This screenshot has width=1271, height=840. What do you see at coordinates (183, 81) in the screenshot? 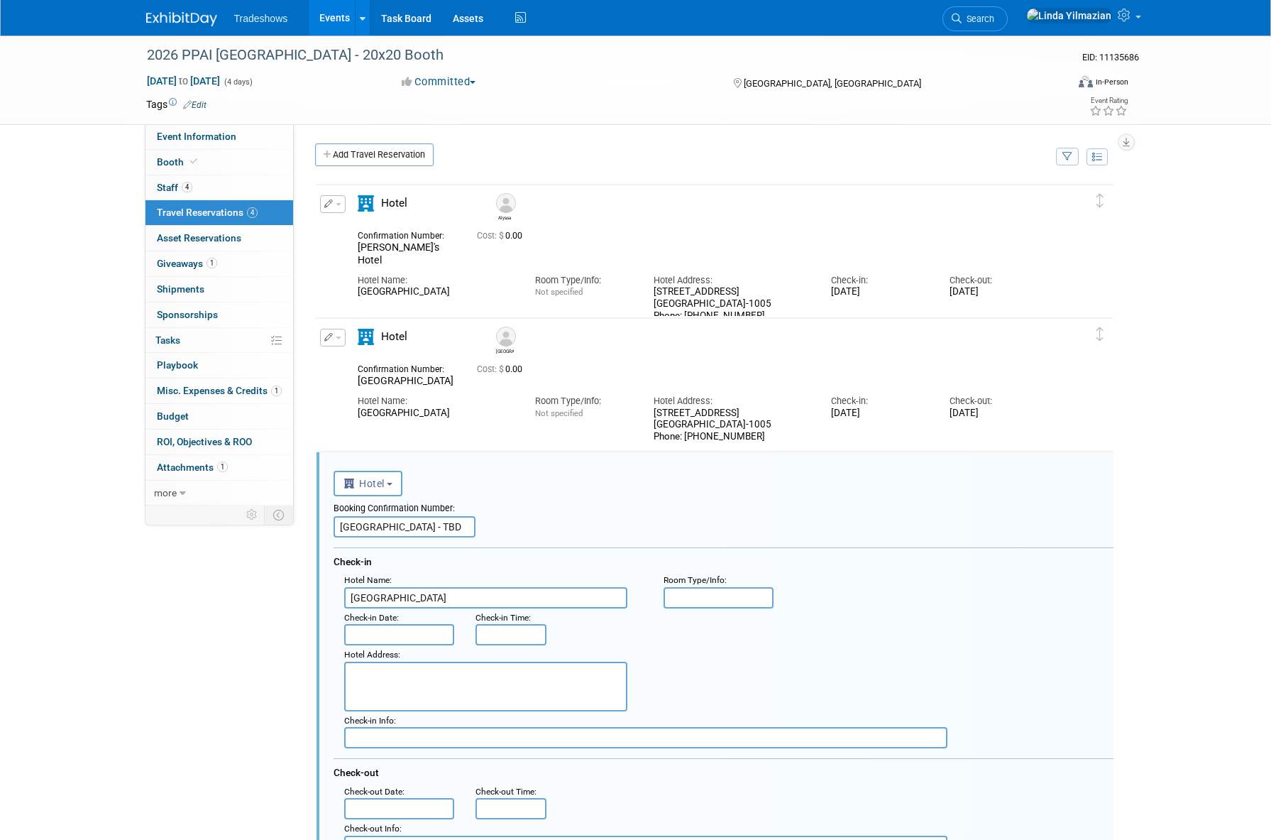
I see `span: to` at bounding box center [183, 81].